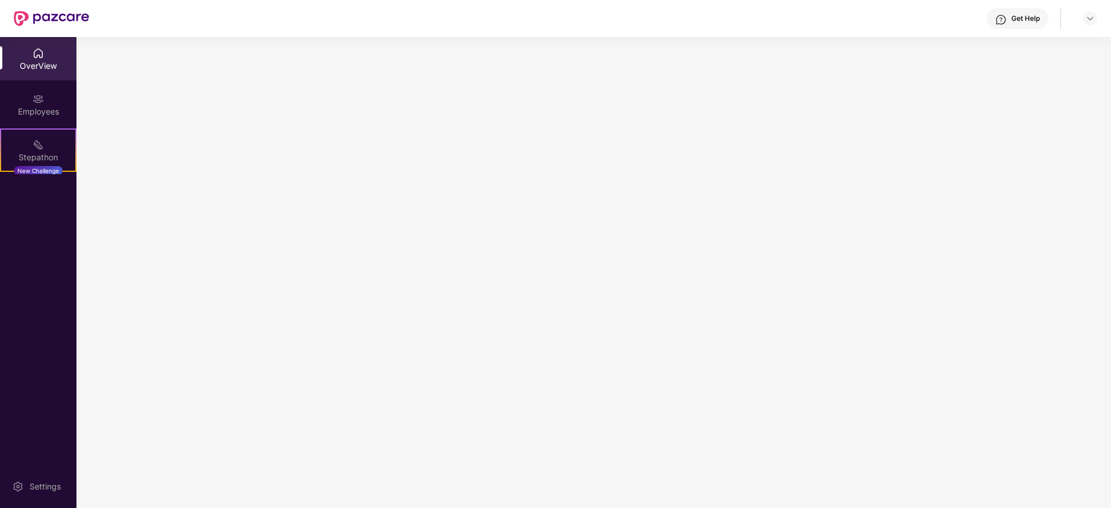 This screenshot has width=1111, height=508. Describe the element at coordinates (18, 487) in the screenshot. I see `img: svg+xml;base64,PHN2ZyBpZD0iU2V0dGluZy0yMHgyMCIgeG1sbnM9Imh0dHA6Ly93d3cudzMub3JnLzIwMDAvc3ZnIiB3aW...` at that location.